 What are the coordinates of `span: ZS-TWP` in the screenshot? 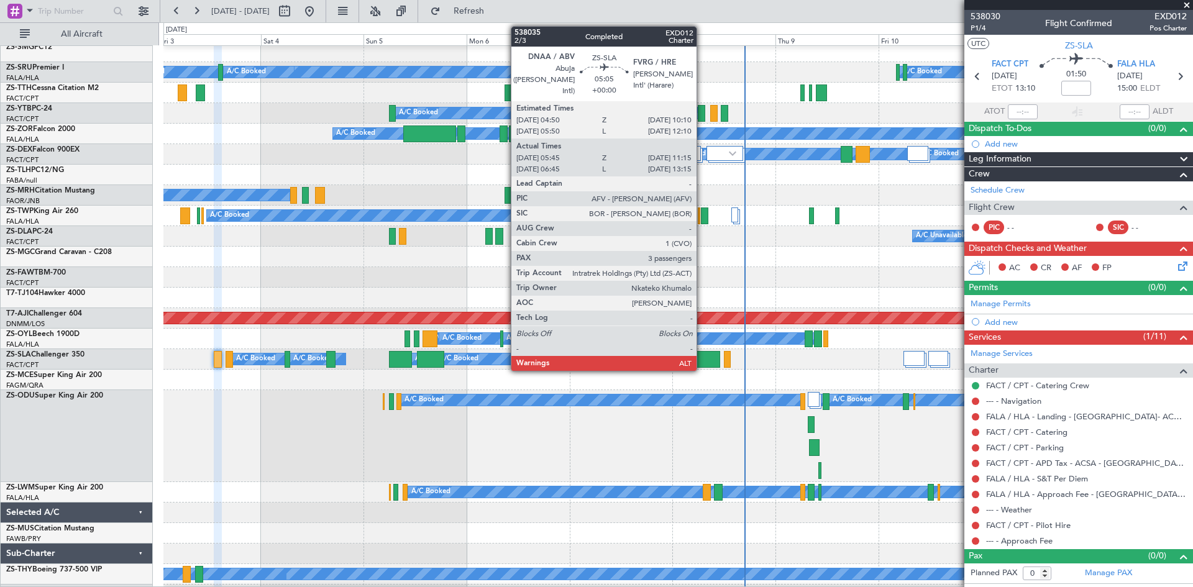 It's located at (20, 211).